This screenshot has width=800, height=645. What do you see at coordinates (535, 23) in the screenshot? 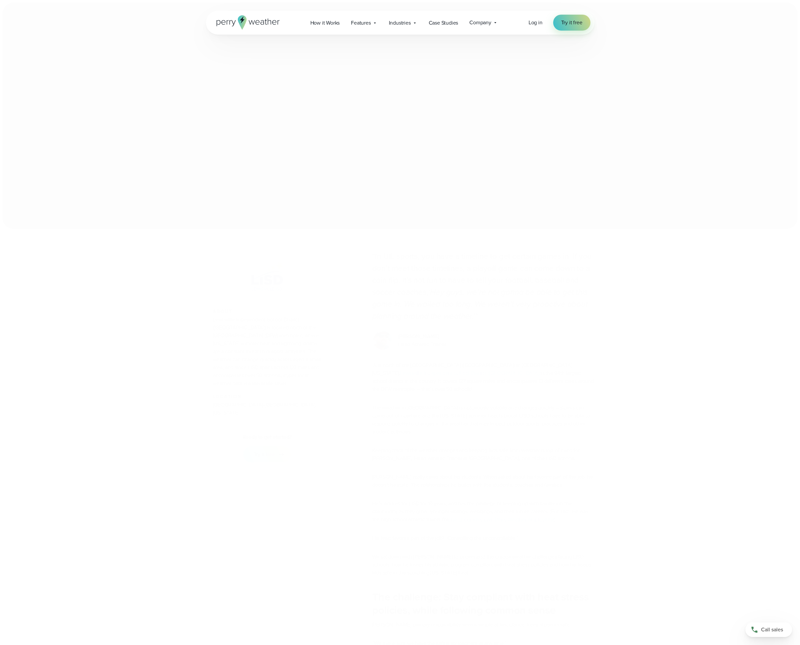
I see `a: Log in` at bounding box center [535, 23].